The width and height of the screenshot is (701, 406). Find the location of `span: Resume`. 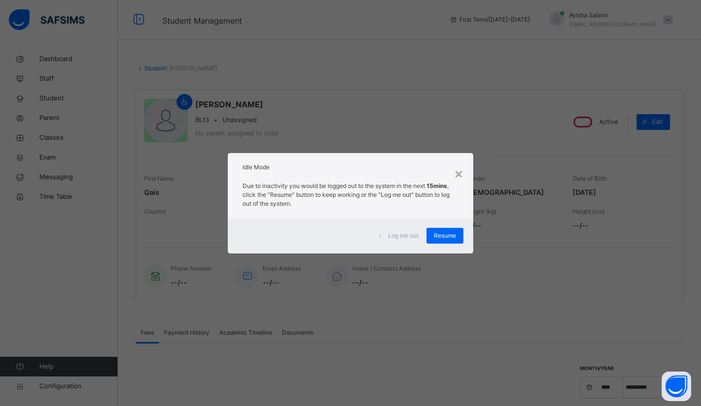

span: Resume is located at coordinates (445, 236).